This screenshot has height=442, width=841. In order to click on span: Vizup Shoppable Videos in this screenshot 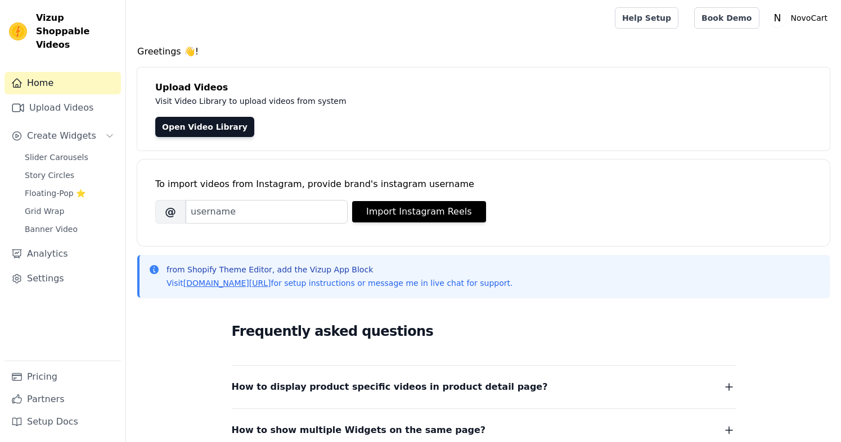, I will do `click(76, 31)`.